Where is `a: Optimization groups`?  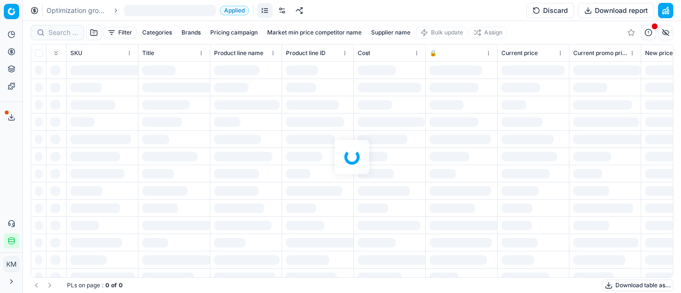
a: Optimization groups is located at coordinates (77, 11).